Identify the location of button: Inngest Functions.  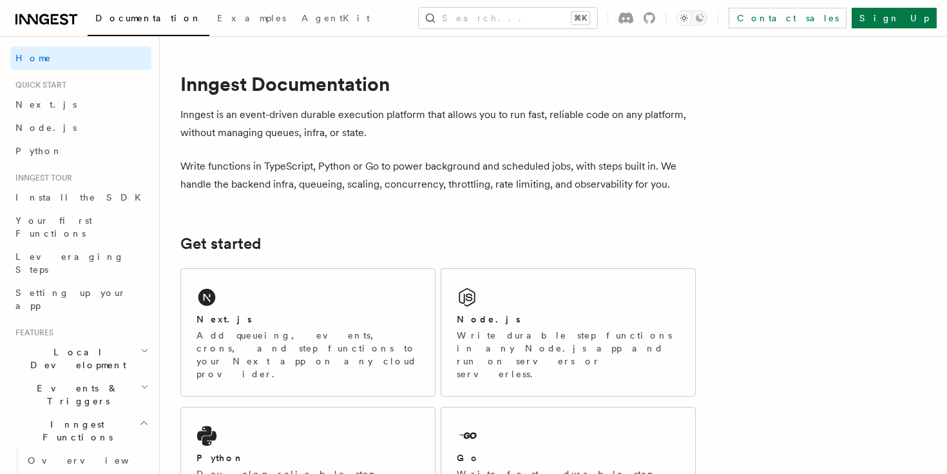
(81, 430).